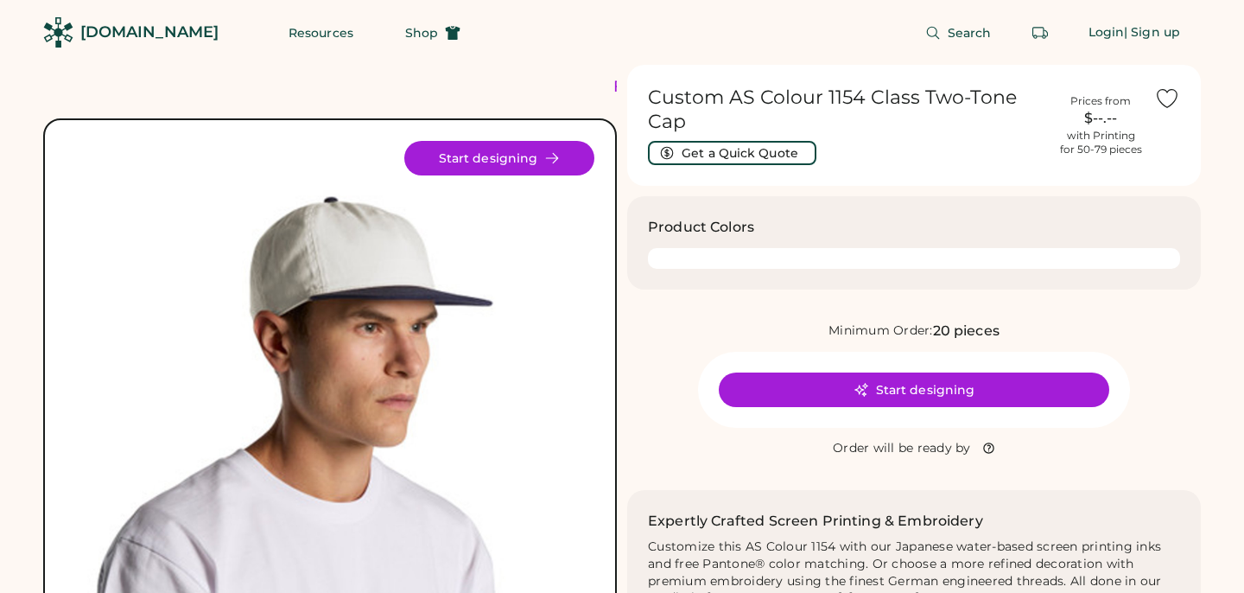 This screenshot has width=1244, height=593. I want to click on img: Rendered Logo - Screens, so click(58, 32).